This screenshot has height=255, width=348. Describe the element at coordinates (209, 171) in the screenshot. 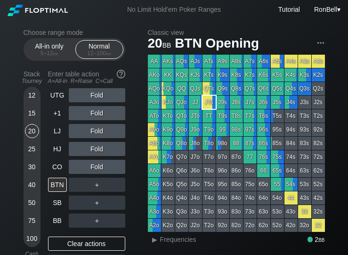

I see `div: T6o` at that location.